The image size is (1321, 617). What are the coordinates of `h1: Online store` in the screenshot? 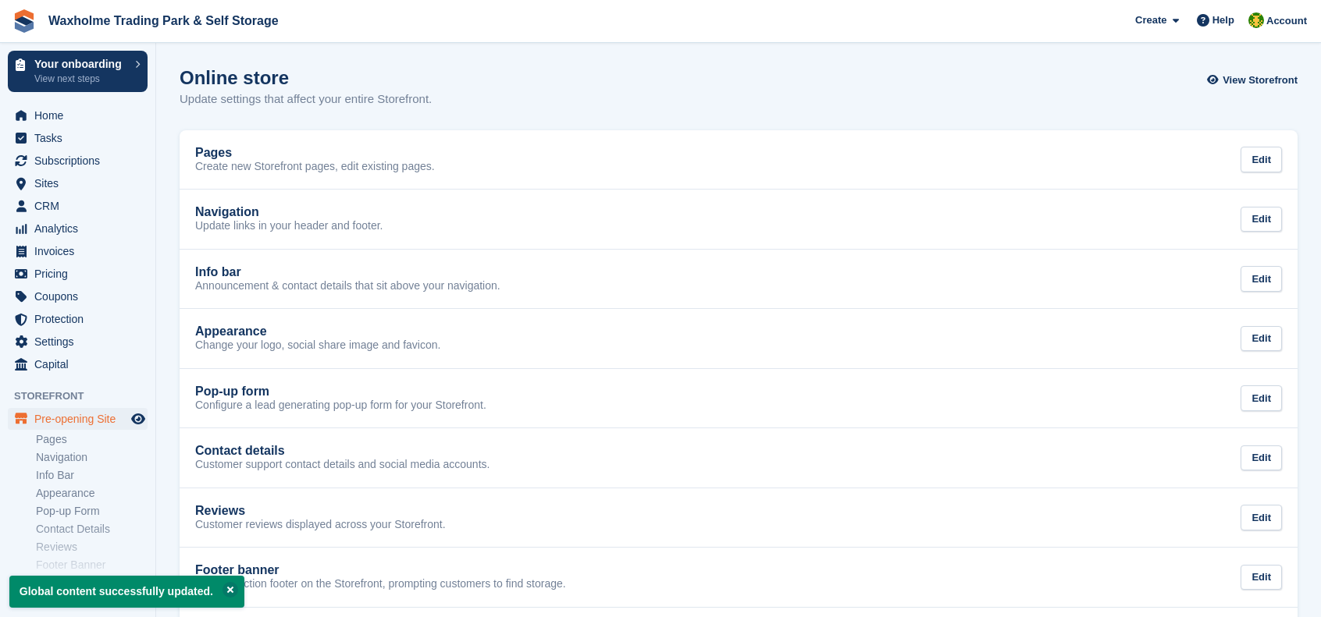 It's located at (305, 77).